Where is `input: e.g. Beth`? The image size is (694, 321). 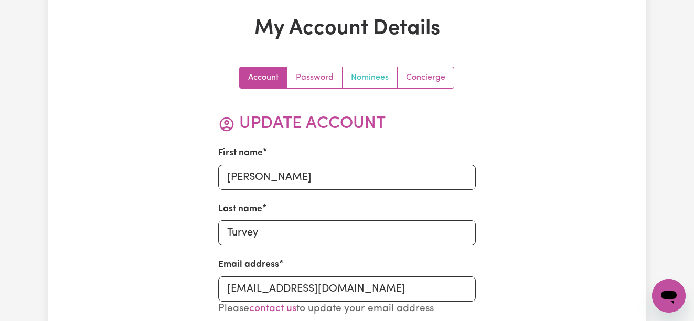 input: e.g. Beth is located at coordinates (347, 177).